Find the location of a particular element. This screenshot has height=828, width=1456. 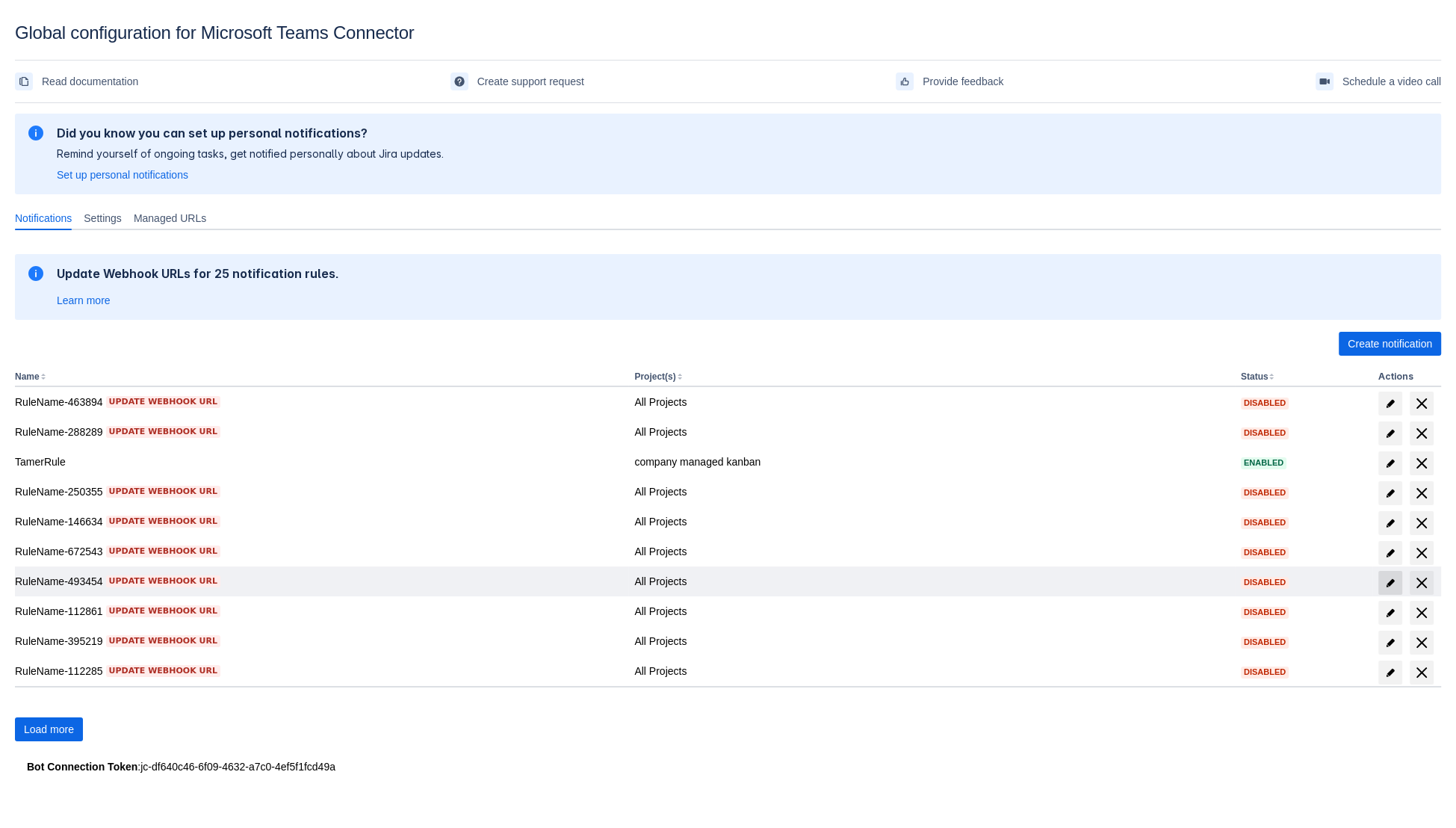

span: support is located at coordinates (459, 81).